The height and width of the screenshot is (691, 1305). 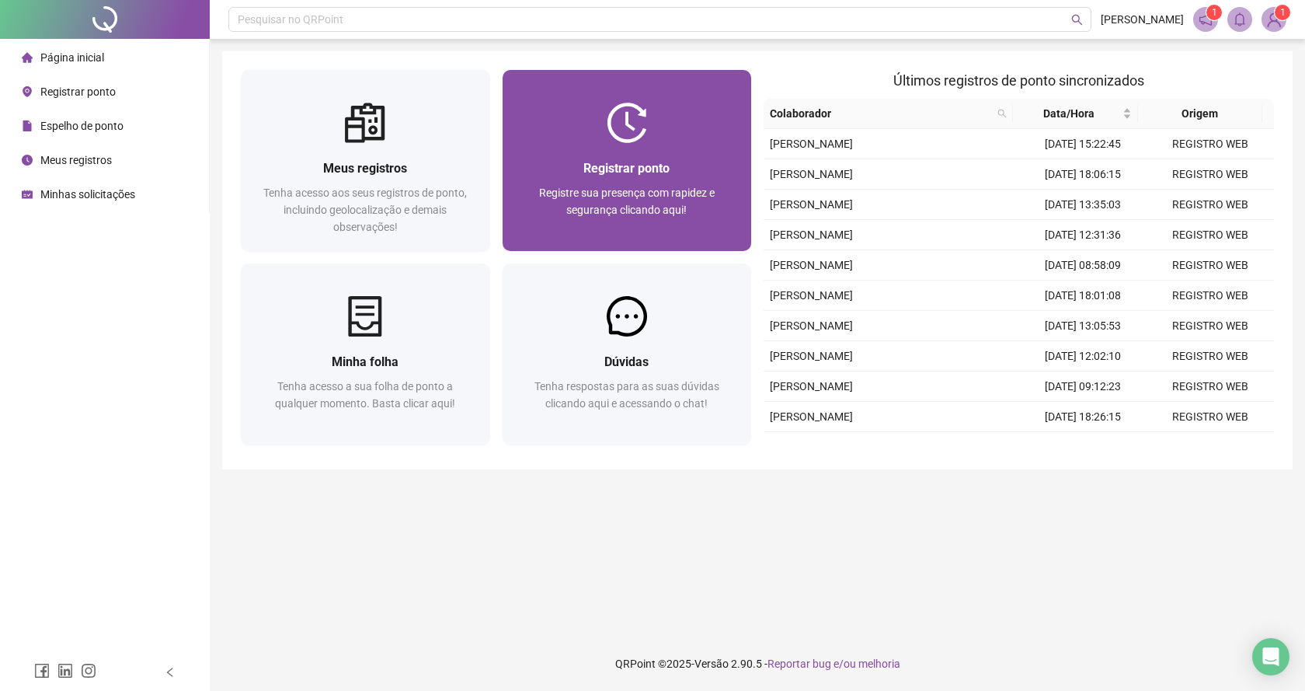 I want to click on div: Open Intercom Messenger, so click(x=1271, y=656).